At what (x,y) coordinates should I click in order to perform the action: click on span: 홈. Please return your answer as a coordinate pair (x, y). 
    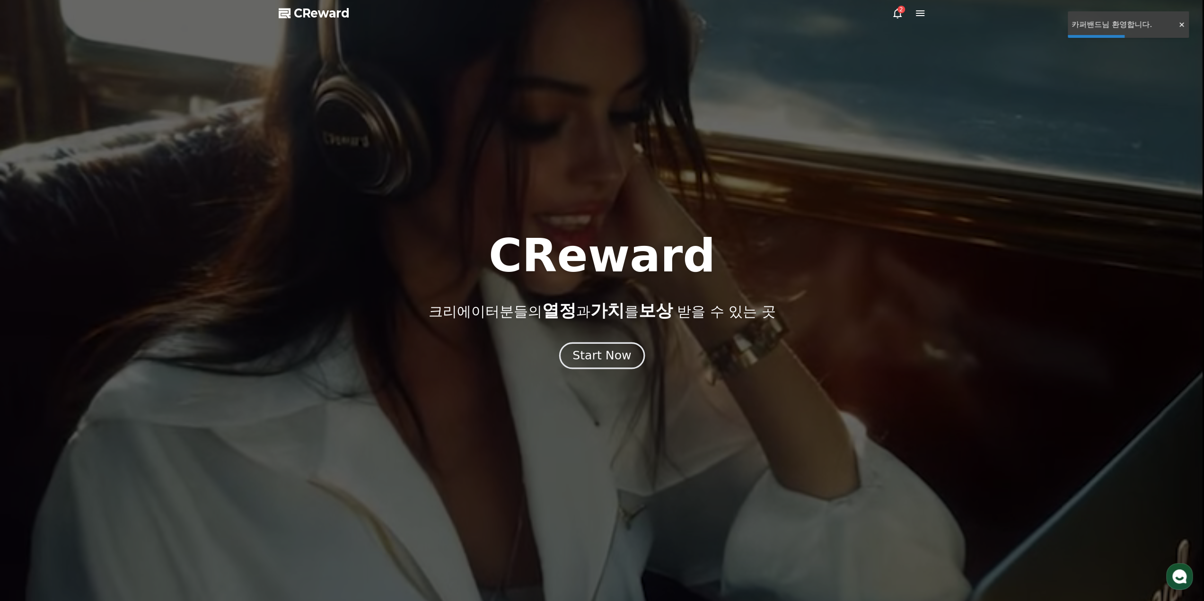
    Looking at the image, I should click on (33, 318).